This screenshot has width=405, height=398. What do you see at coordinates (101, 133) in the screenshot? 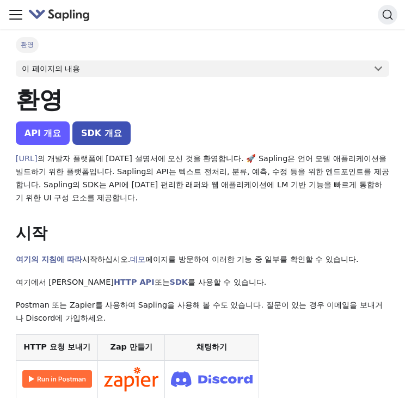
I see `a: SDK 개요` at bounding box center [101, 133].